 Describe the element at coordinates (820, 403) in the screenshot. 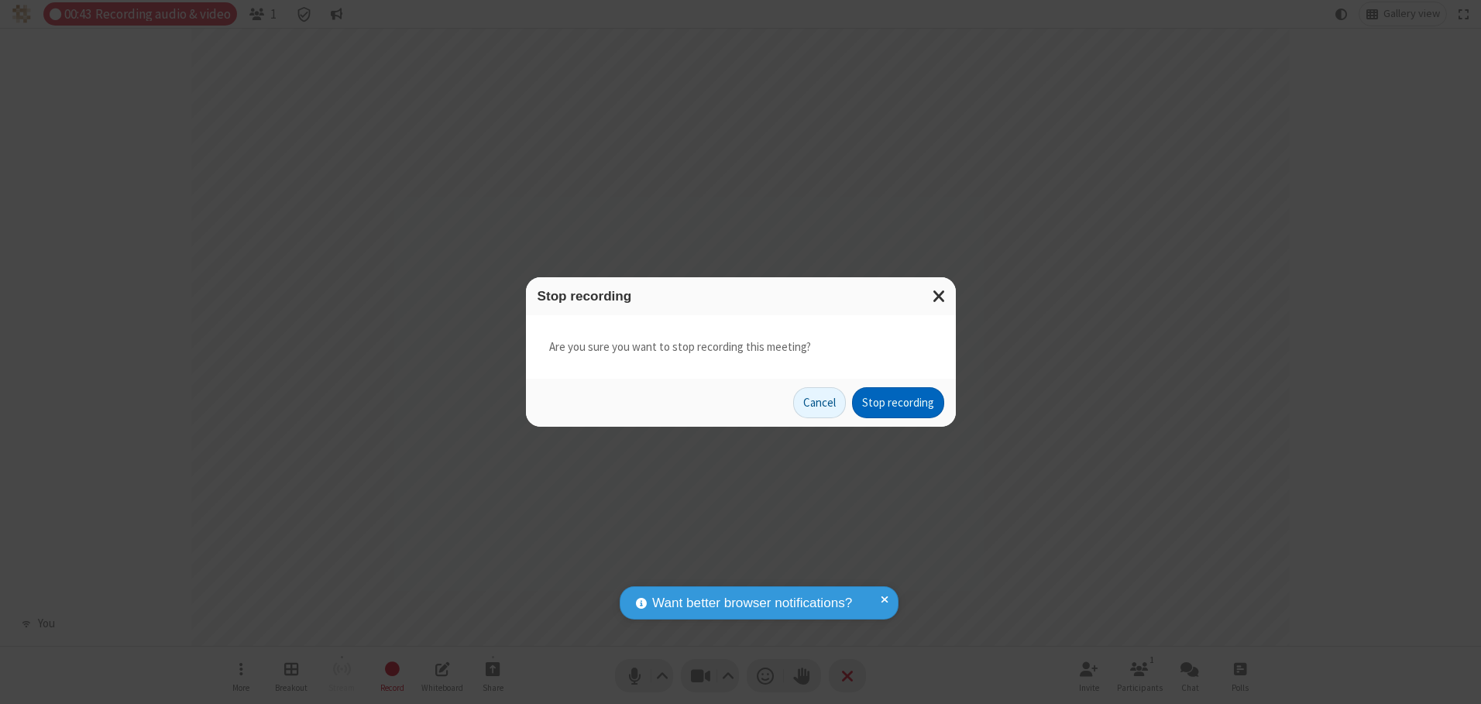

I see `button: Cancel` at that location.